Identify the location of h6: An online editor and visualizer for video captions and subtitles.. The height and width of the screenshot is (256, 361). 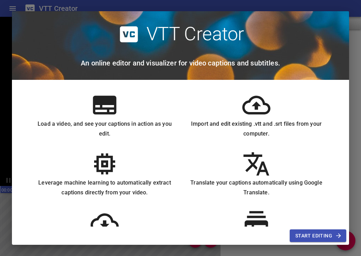
(180, 63).